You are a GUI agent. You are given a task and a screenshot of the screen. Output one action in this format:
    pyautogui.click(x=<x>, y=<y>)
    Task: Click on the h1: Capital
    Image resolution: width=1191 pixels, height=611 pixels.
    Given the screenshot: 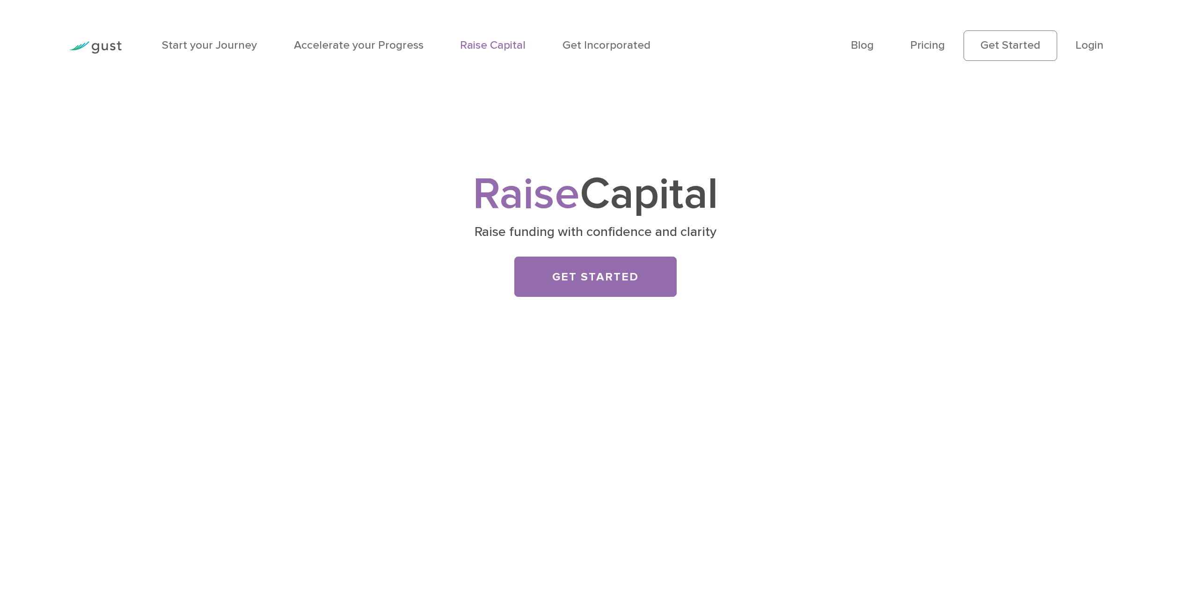 What is the action you would take?
    pyautogui.click(x=595, y=194)
    